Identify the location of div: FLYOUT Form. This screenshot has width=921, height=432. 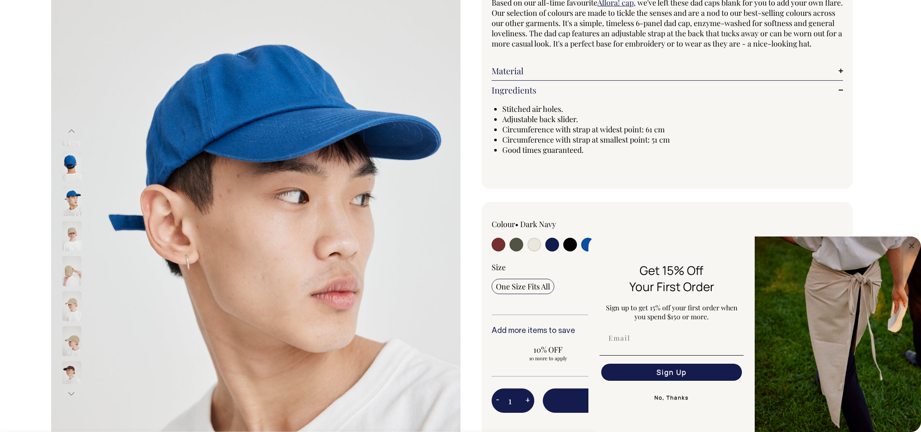
(755, 334).